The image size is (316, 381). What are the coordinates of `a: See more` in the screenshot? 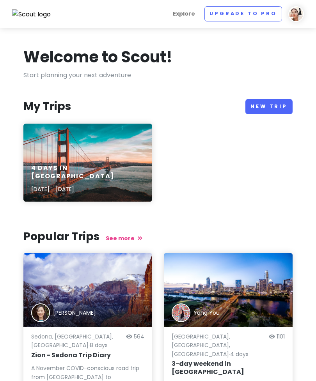 It's located at (124, 238).